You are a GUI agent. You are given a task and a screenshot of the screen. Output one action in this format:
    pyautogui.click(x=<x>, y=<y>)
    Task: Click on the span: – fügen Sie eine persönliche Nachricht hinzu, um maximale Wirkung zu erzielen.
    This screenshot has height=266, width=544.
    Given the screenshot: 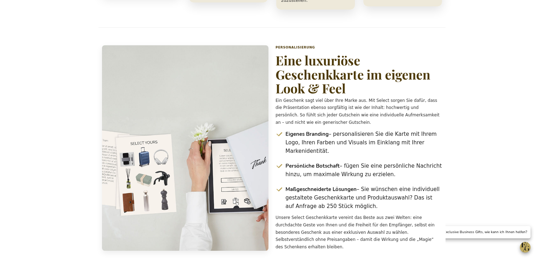 What is the action you would take?
    pyautogui.click(x=364, y=170)
    